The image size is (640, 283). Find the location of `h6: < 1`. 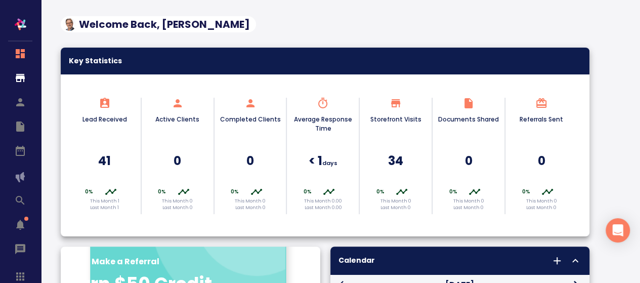

h6: < 1 is located at coordinates (315, 161).